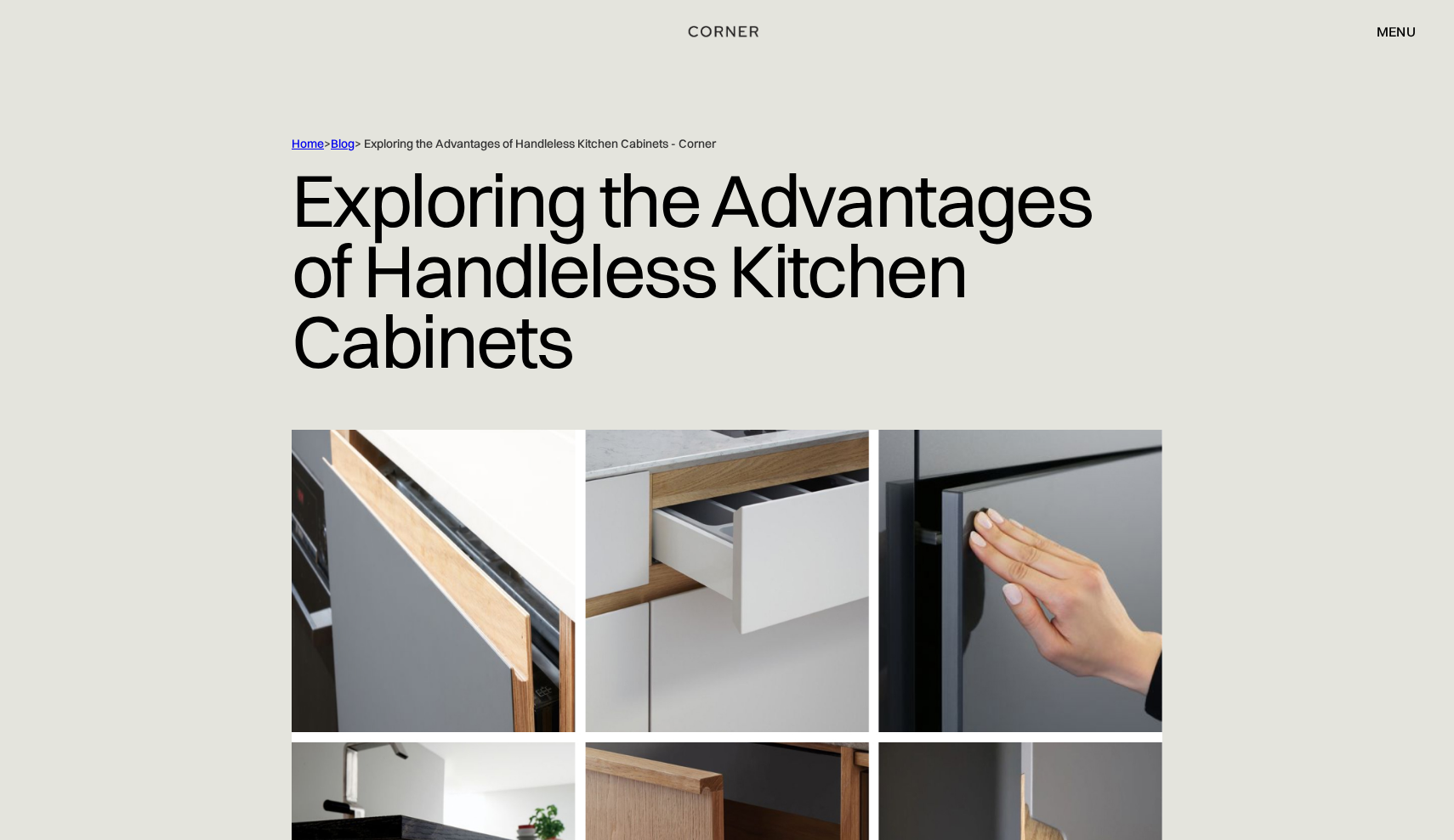 The image size is (1454, 840). I want to click on a: home, so click(727, 31).